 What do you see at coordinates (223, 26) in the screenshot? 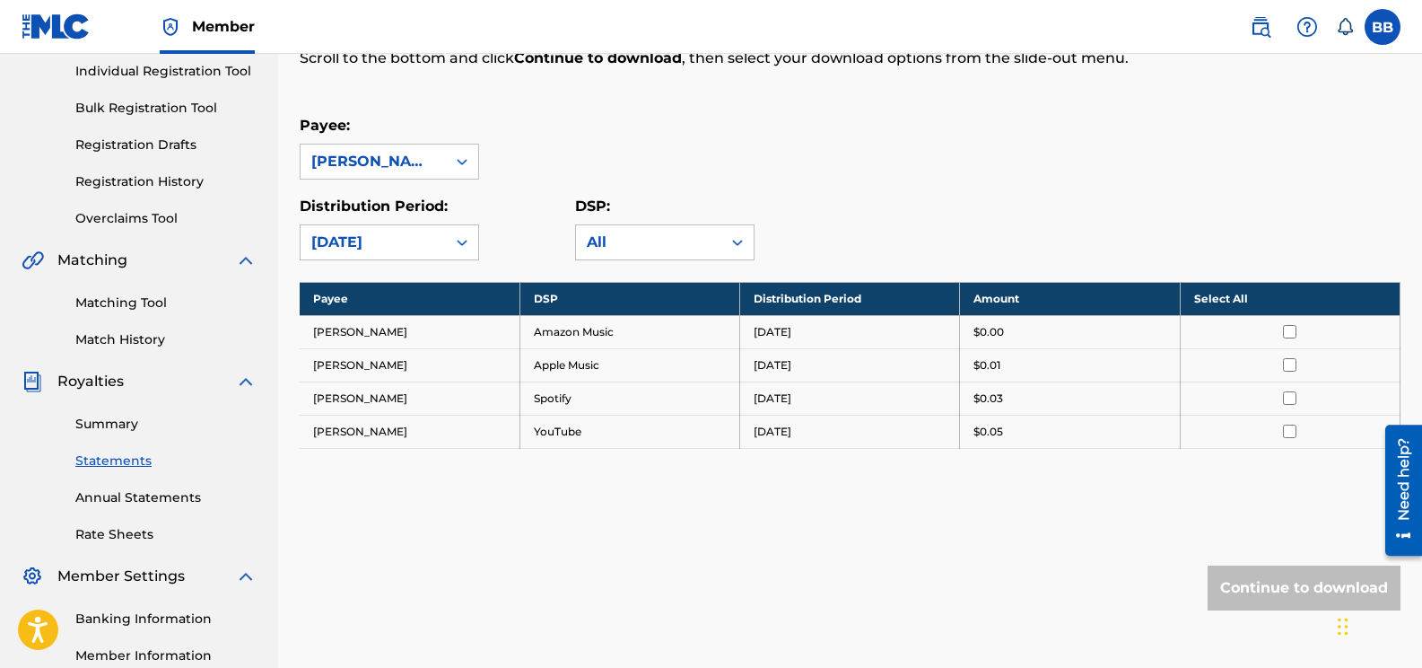
I see `span: Member` at bounding box center [223, 26].